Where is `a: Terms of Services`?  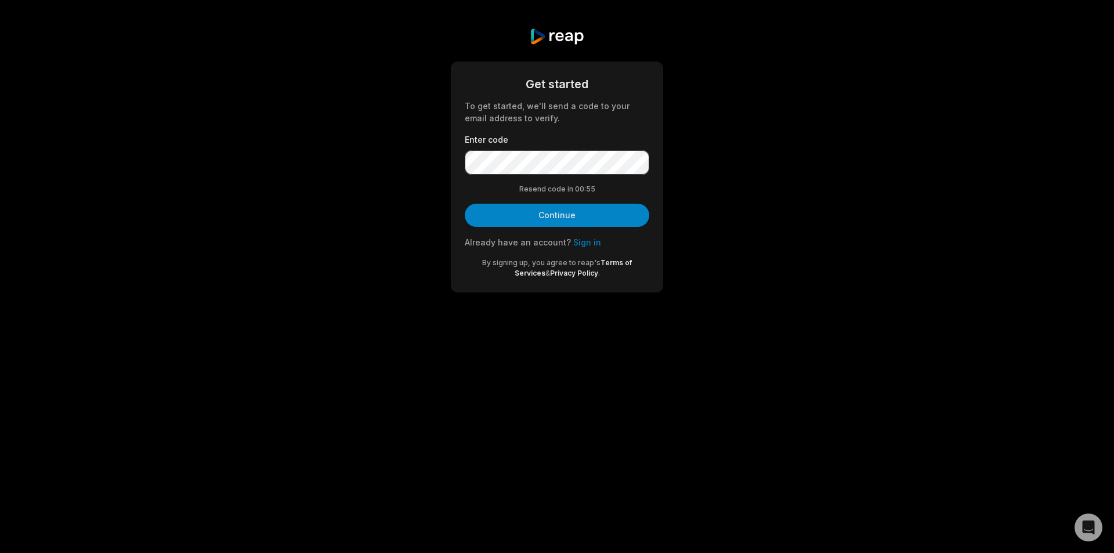
a: Terms of Services is located at coordinates (573, 268).